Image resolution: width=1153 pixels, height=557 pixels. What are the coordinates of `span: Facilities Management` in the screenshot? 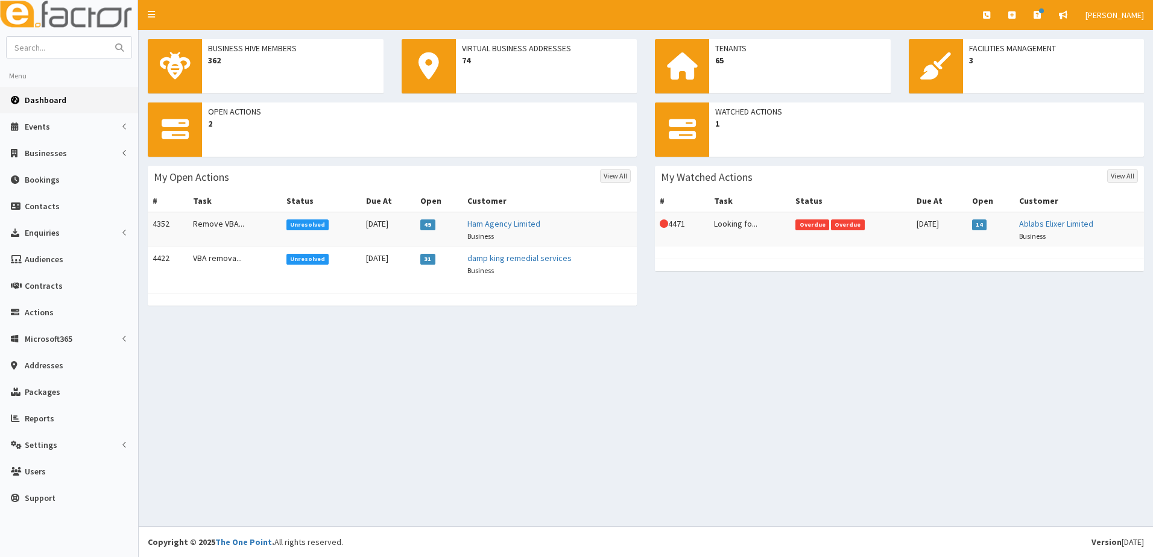 It's located at (1053, 48).